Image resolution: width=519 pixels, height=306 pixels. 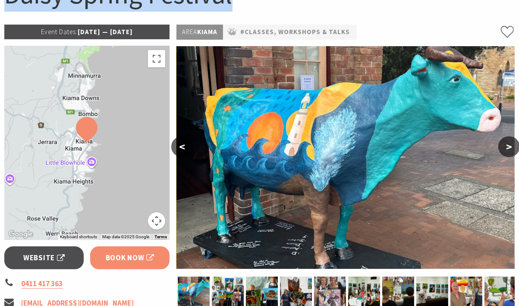 I want to click on a: Open this area in Google Maps (opens a new window), so click(x=21, y=234).